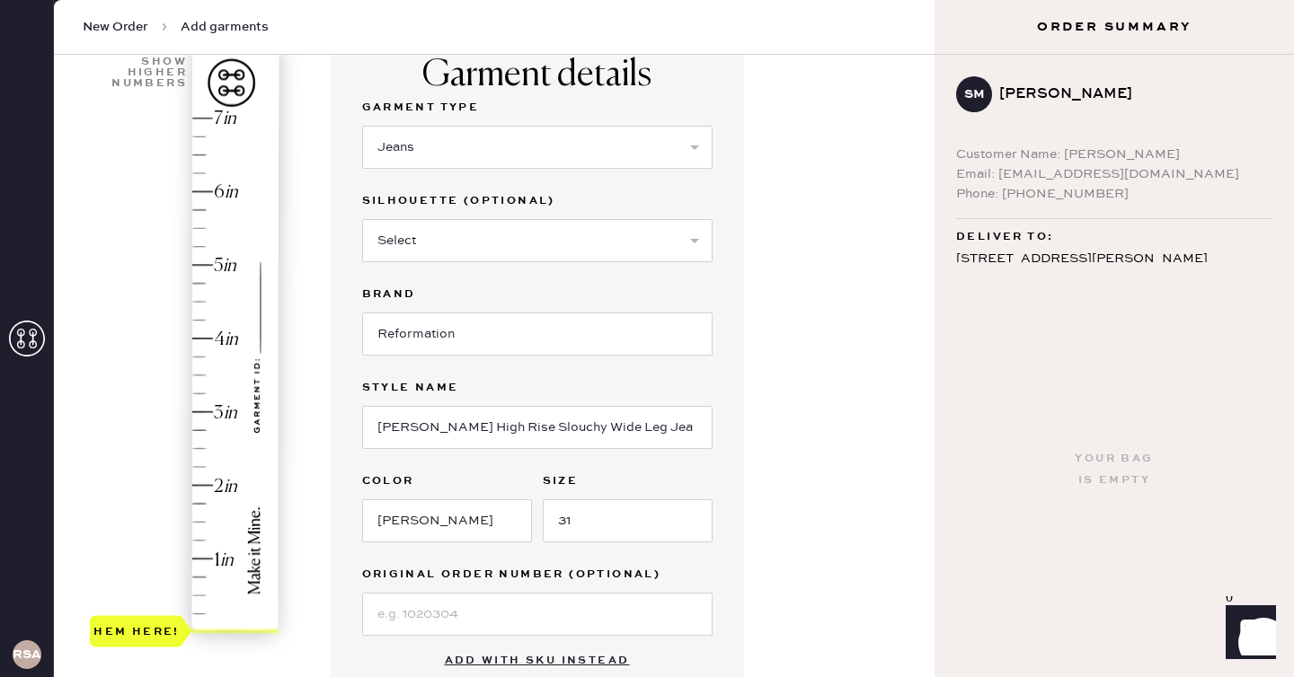  Describe the element at coordinates (447, 521) in the screenshot. I see `input: e.g. Navy` at that location.